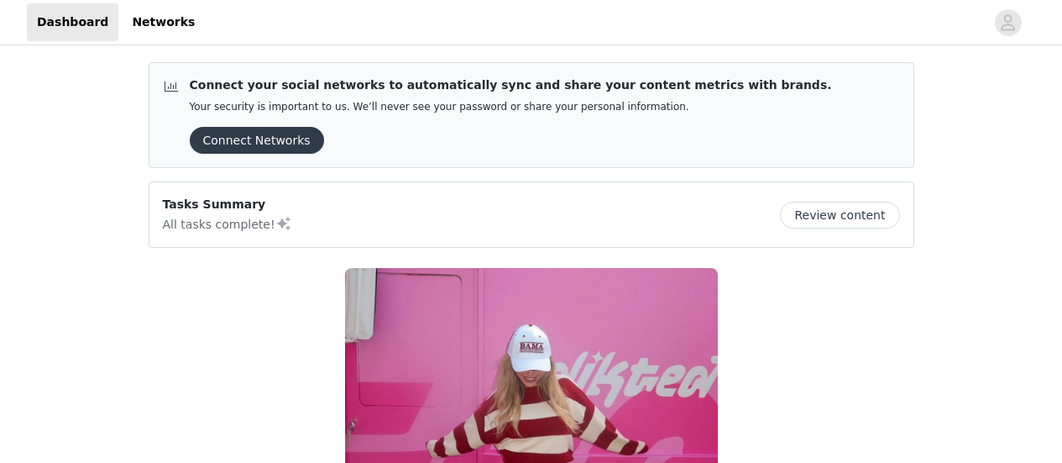  Describe the element at coordinates (163, 22) in the screenshot. I see `a: Networks` at that location.